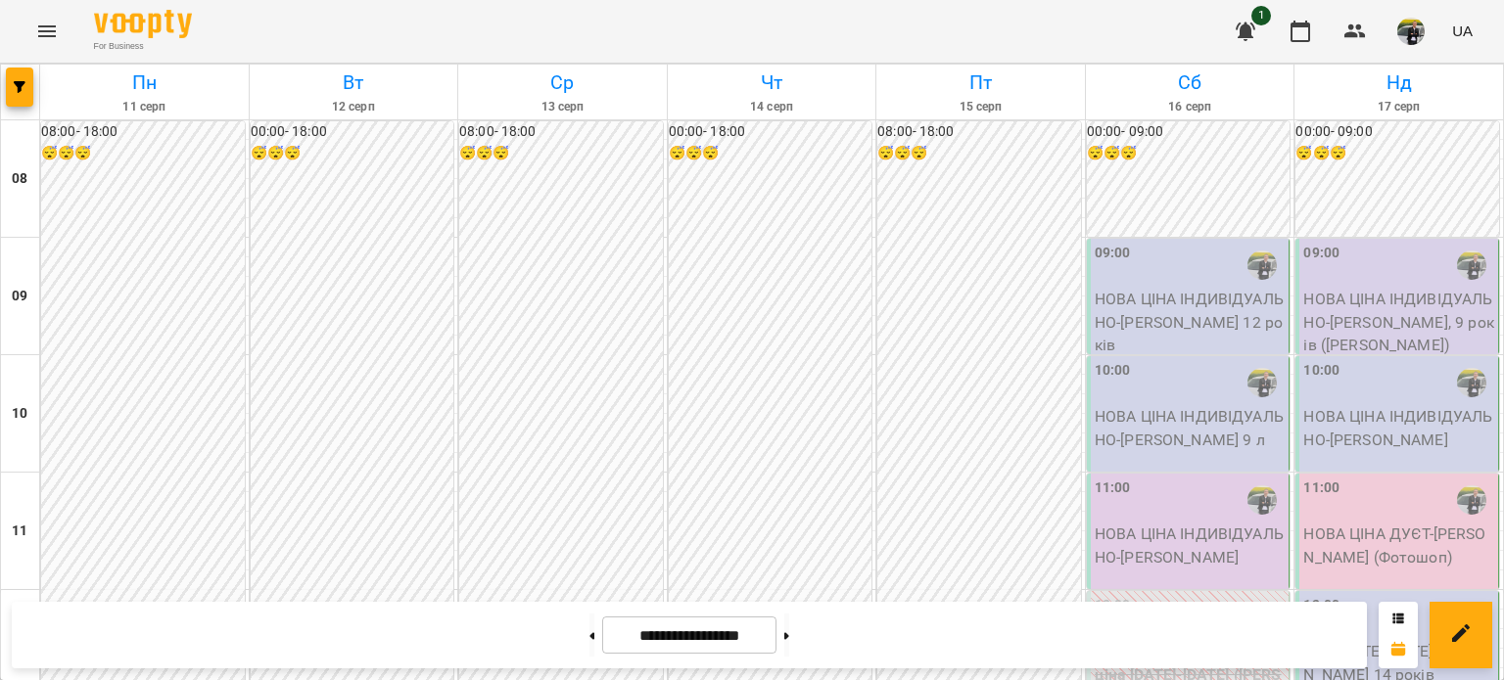 Image resolution: width=1504 pixels, height=680 pixels. Describe the element at coordinates (562, 82) in the screenshot. I see `h6: Ср` at that location.